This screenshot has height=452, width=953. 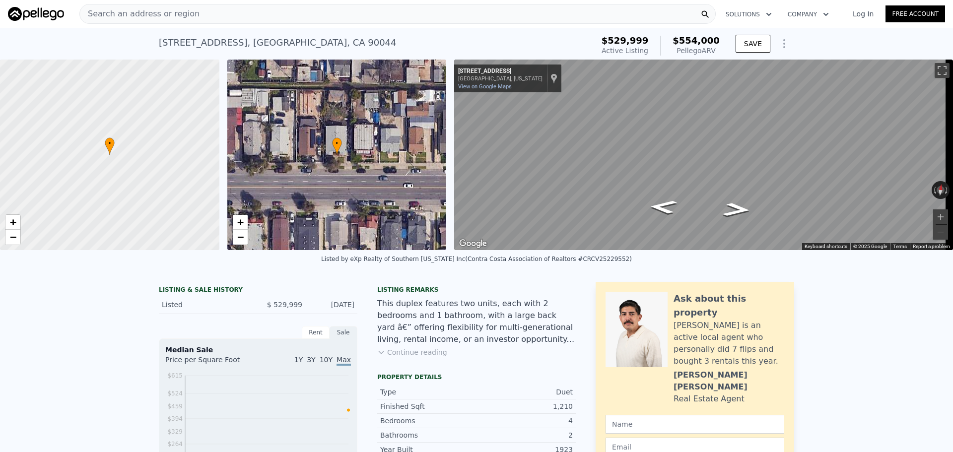 I want to click on div: Street View, so click(x=703, y=155).